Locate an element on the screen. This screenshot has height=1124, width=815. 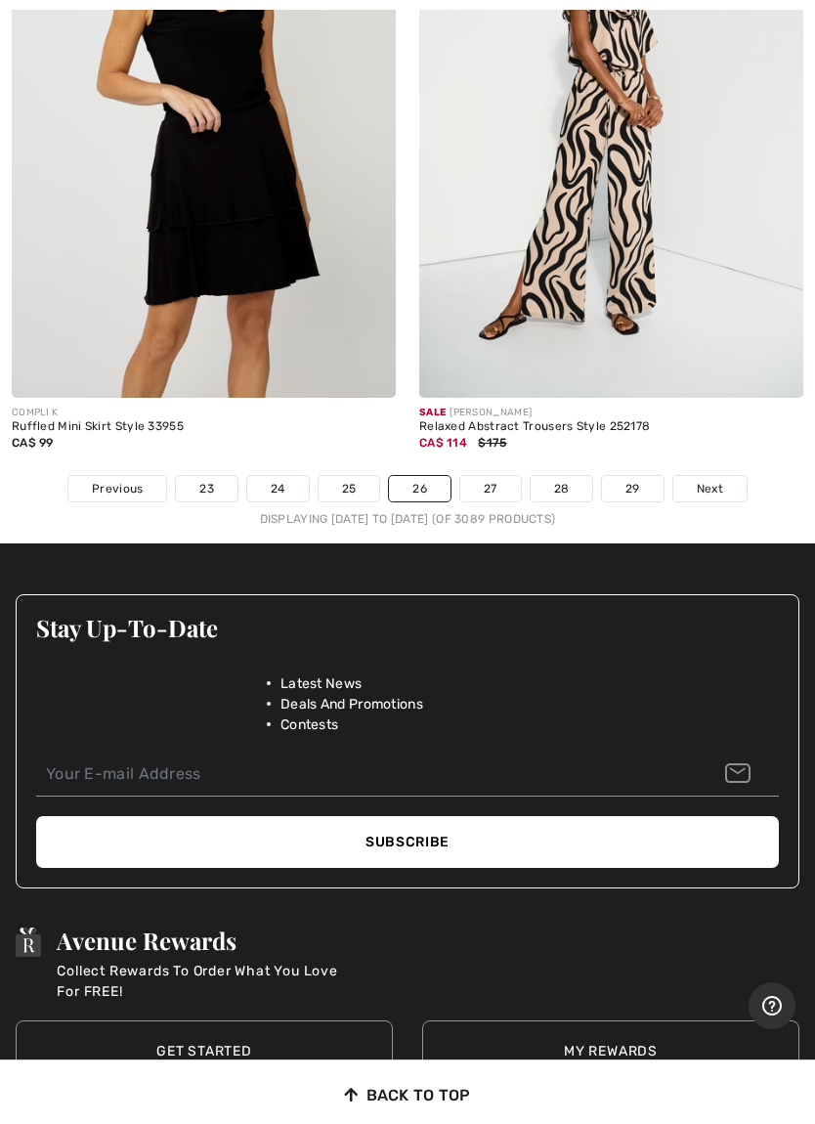
div: Relaxed Abstract Trousers Style 252178 is located at coordinates (611, 427).